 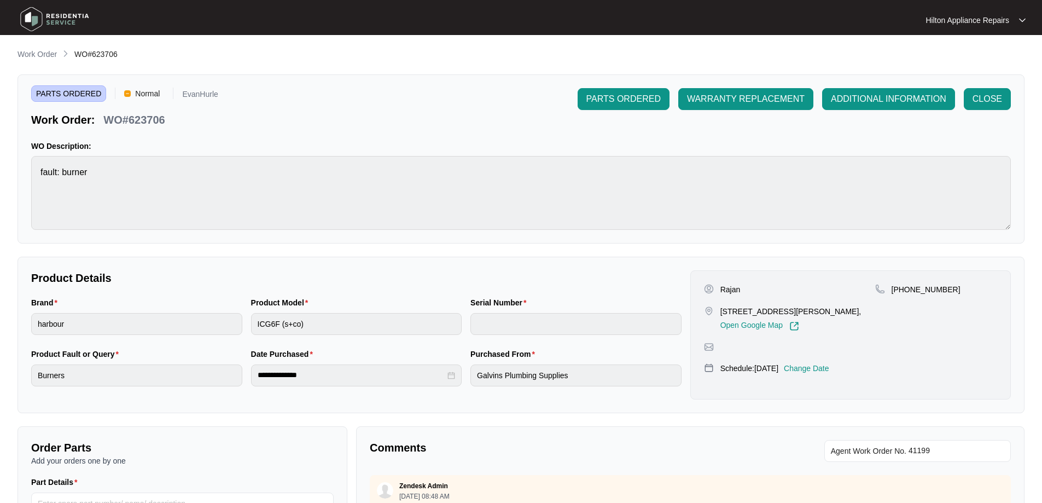 What do you see at coordinates (128, 94) in the screenshot?
I see `img: Vercel Logo` at bounding box center [128, 94].